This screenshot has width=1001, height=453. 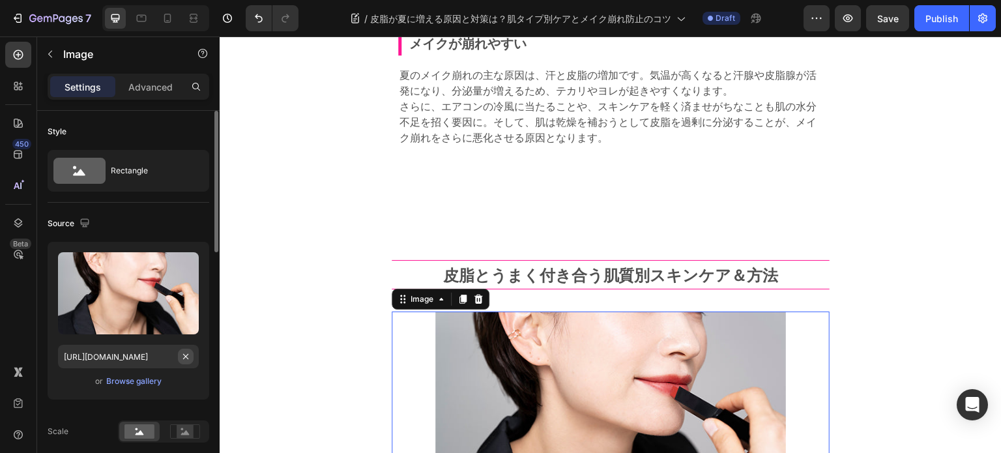 I want to click on div: 450, so click(x=22, y=144).